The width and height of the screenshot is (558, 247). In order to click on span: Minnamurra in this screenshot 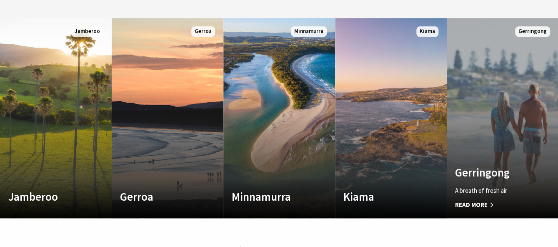, I will do `click(309, 31)`.